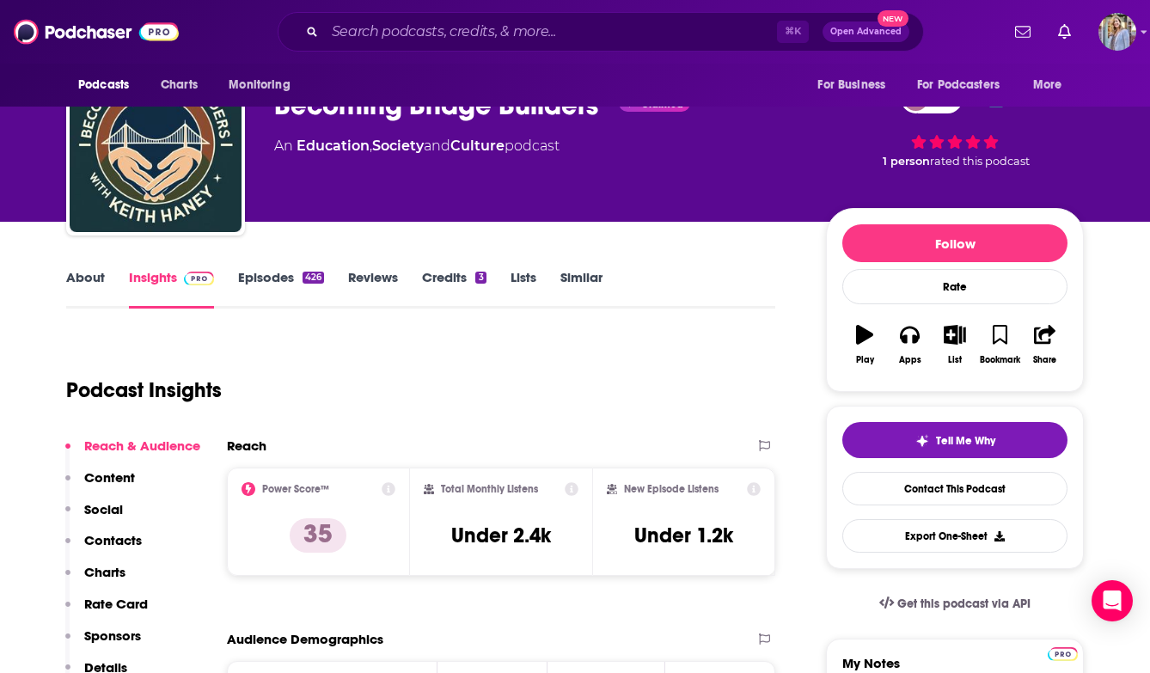  I want to click on a: Similar, so click(581, 289).